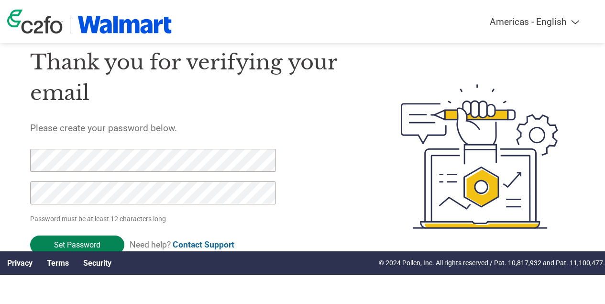  Describe the element at coordinates (203, 244) in the screenshot. I see `a: Contact Support` at that location.